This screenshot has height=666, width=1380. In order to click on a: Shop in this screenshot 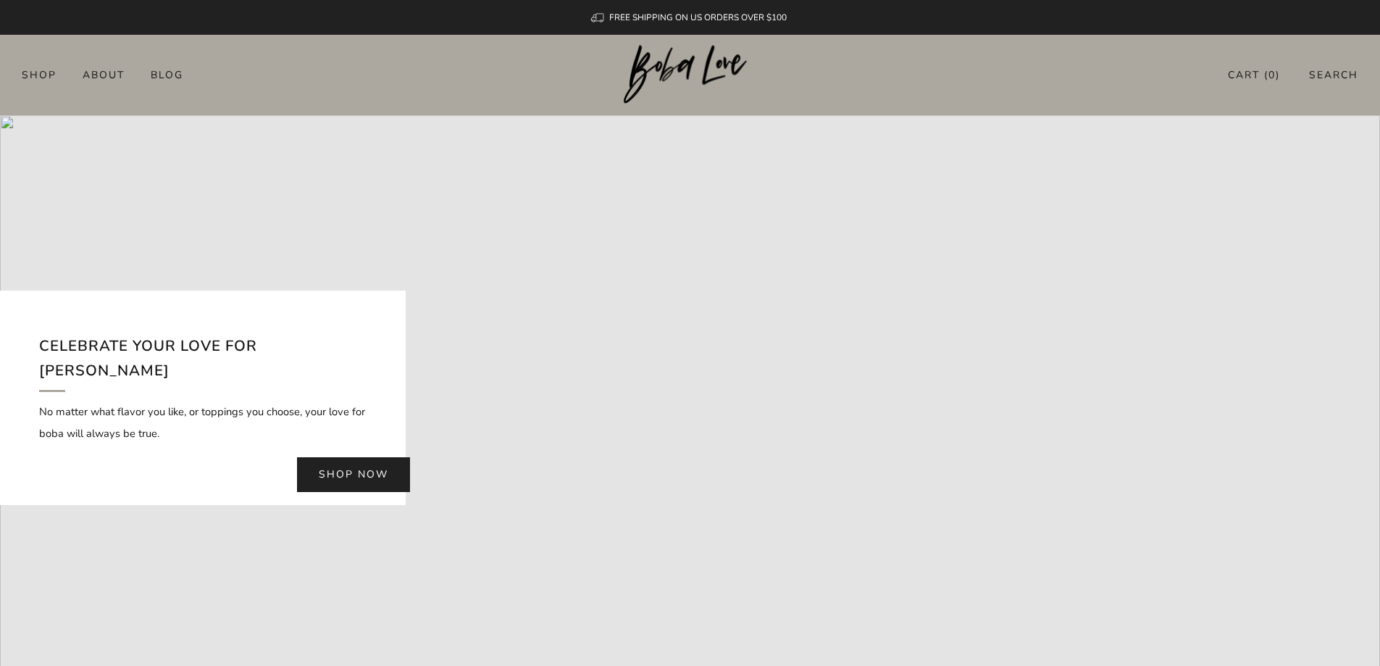, I will do `click(39, 75)`.